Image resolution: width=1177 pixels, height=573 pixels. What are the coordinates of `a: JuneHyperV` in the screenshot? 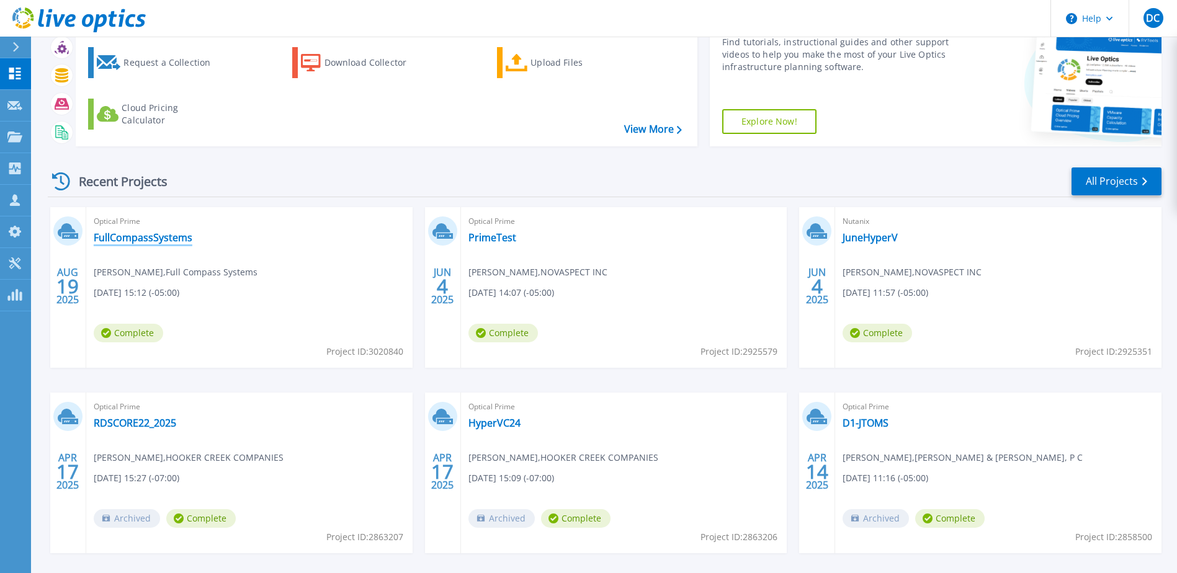 It's located at (870, 238).